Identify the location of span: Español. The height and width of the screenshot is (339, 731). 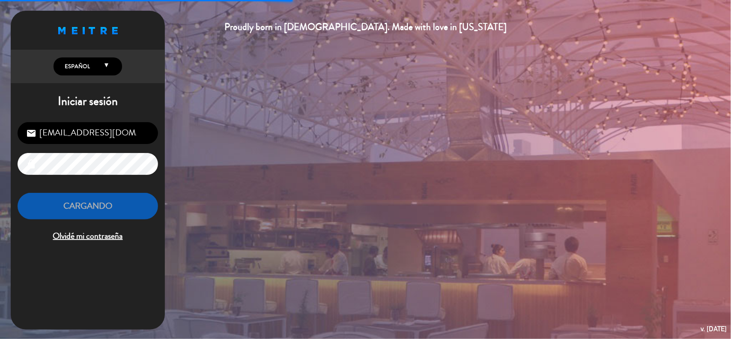
(76, 66).